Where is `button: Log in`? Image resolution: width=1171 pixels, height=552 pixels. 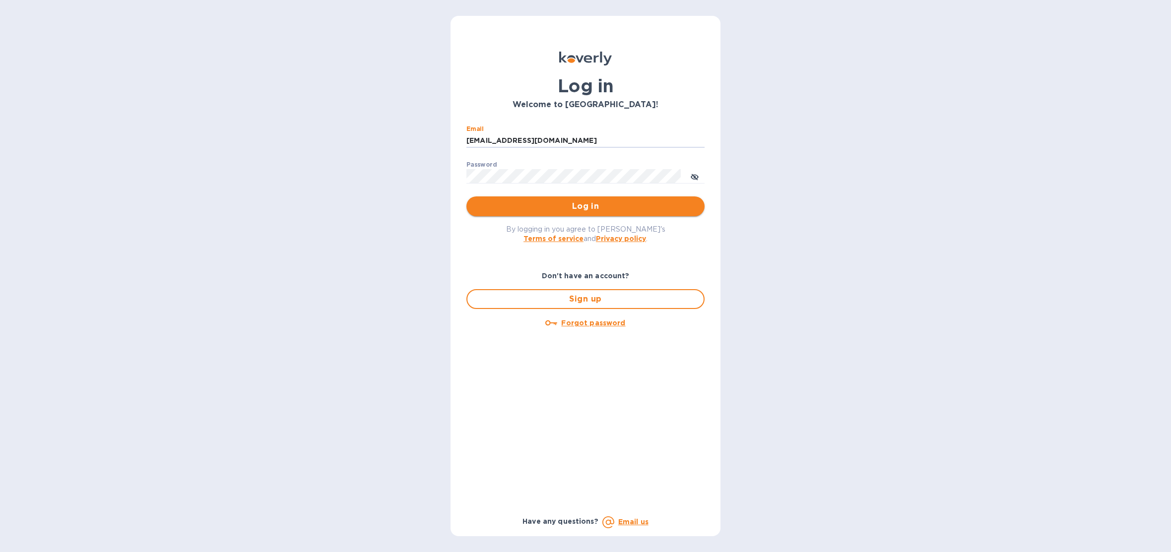
button: Log in is located at coordinates (585, 206).